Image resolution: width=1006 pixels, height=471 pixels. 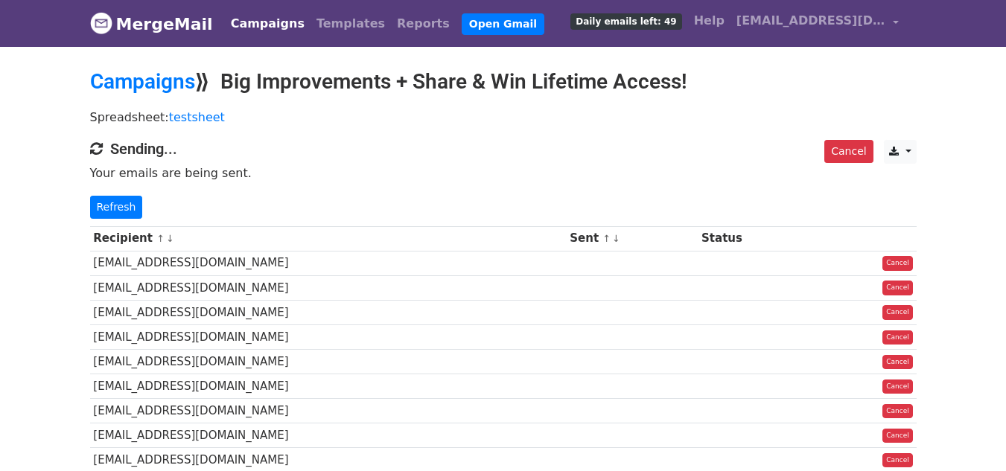 I want to click on a: Open Gmail, so click(x=503, y=24).